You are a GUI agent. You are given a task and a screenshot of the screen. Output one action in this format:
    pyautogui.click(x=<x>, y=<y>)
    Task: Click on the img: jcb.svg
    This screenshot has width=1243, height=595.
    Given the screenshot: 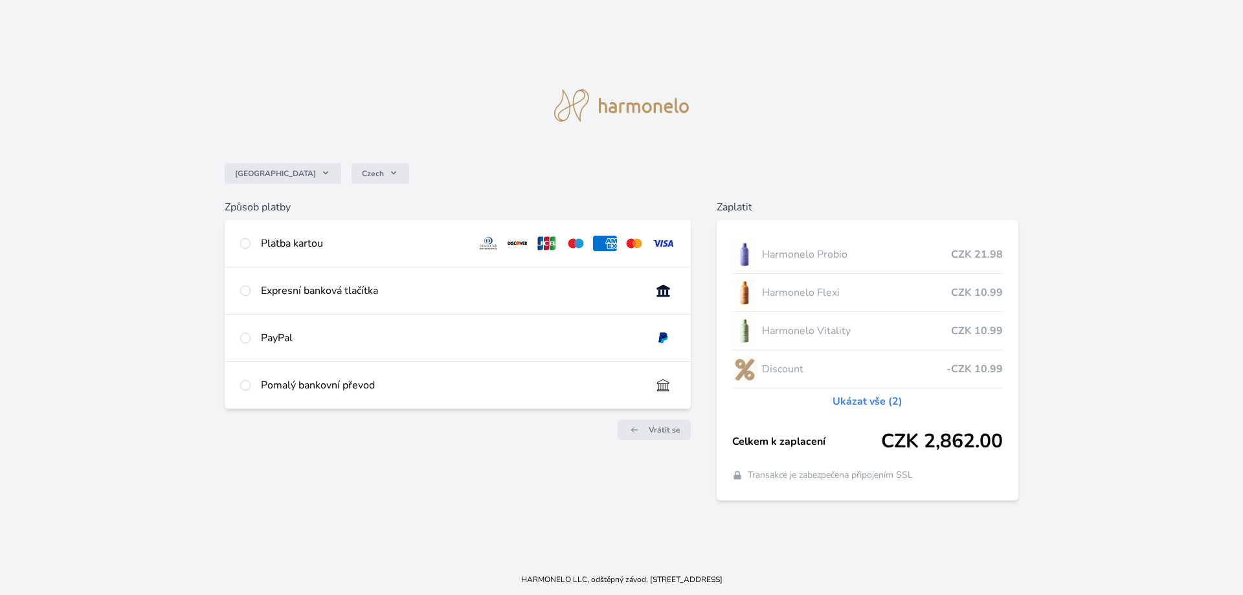 What is the action you would take?
    pyautogui.click(x=546, y=243)
    